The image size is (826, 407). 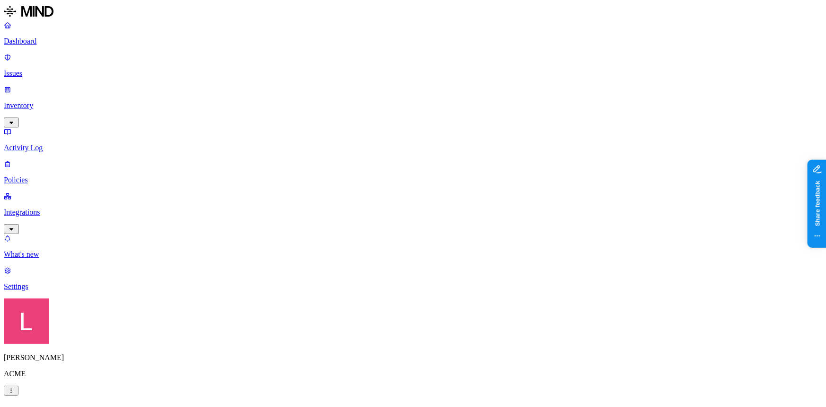 I want to click on p: Policies, so click(x=413, y=180).